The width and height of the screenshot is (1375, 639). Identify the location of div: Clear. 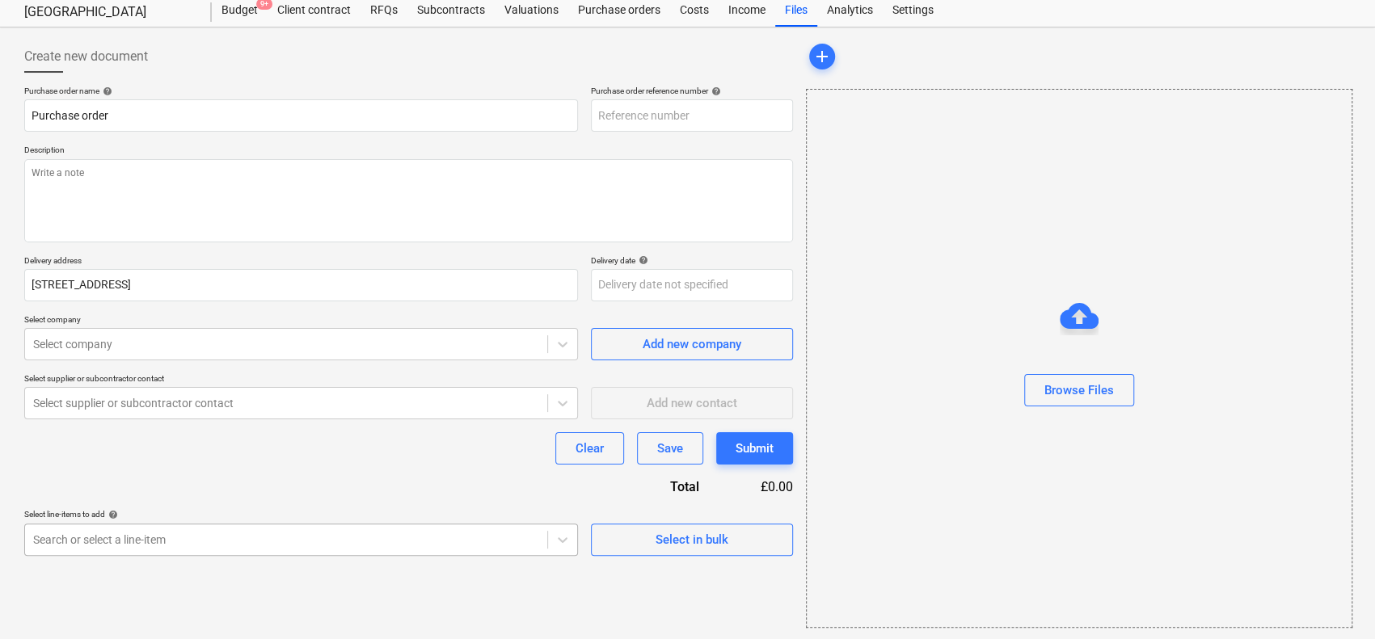
(589, 449).